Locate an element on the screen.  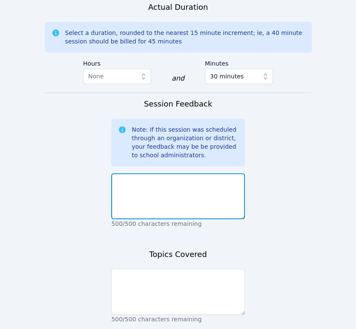
span: 30 minutes is located at coordinates (227, 76).